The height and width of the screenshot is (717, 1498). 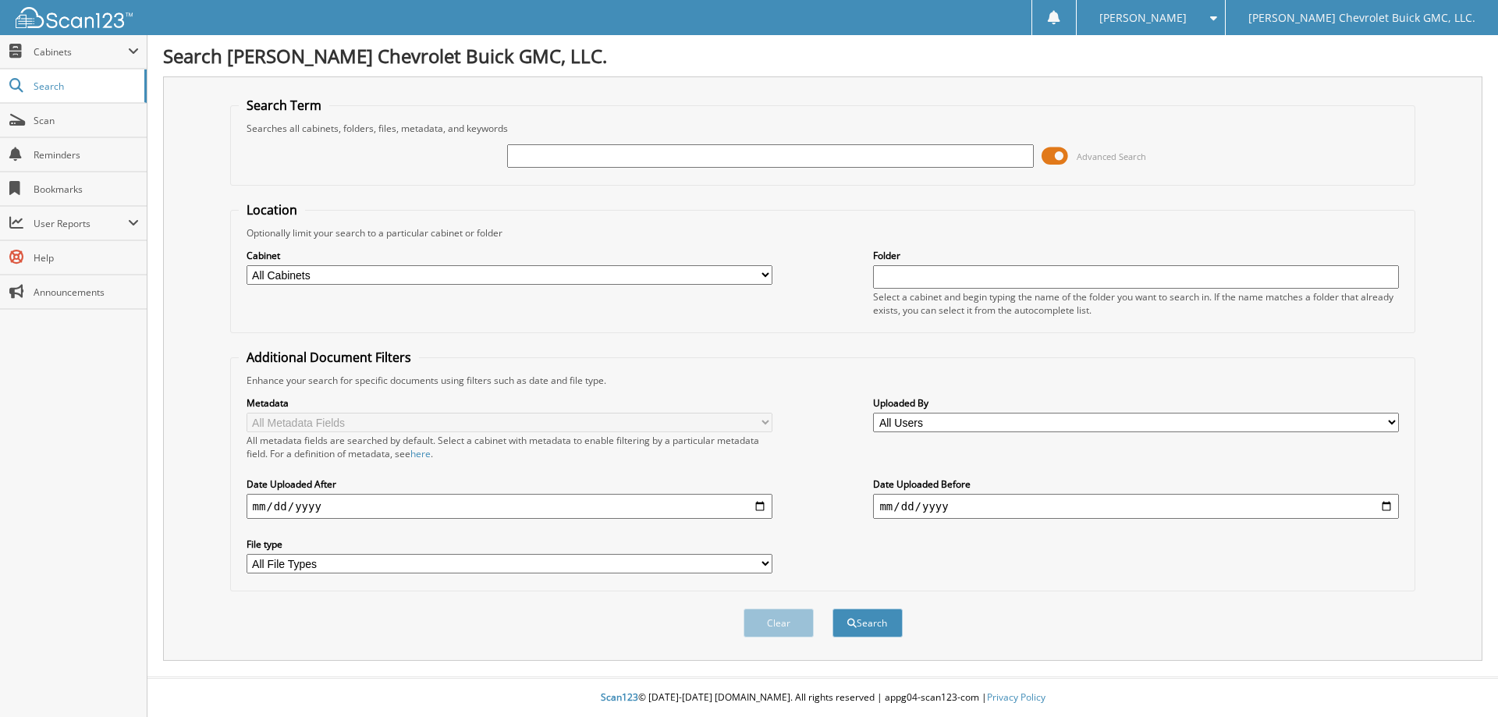 I want to click on label: Date Uploaded Before, so click(x=1136, y=484).